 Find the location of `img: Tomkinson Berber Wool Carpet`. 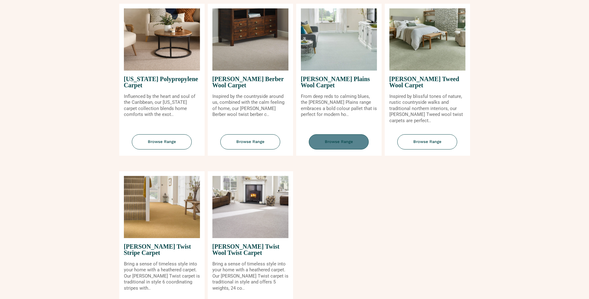

img: Tomkinson Berber Wool Carpet is located at coordinates (250, 39).